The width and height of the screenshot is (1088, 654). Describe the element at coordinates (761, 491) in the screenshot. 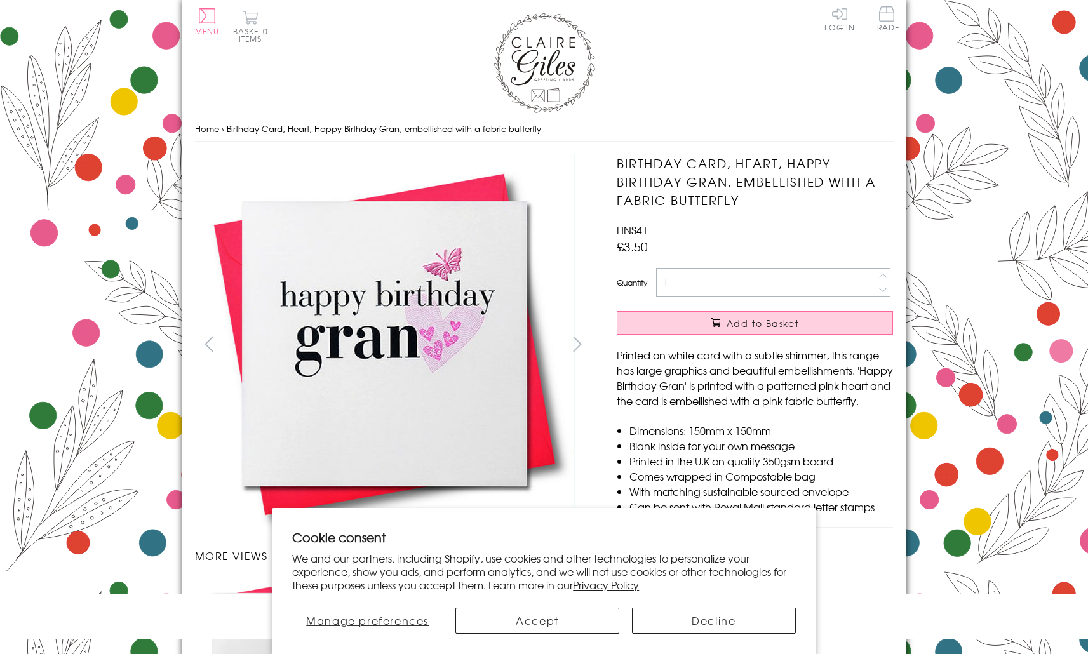

I see `li: With matching sustainable sourced envelope` at that location.